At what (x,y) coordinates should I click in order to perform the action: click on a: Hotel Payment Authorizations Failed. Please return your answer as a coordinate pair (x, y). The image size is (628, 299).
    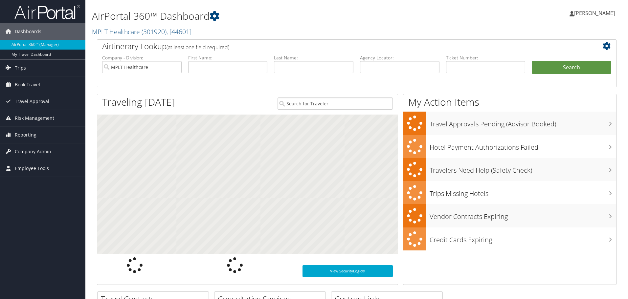
    Looking at the image, I should click on (510, 147).